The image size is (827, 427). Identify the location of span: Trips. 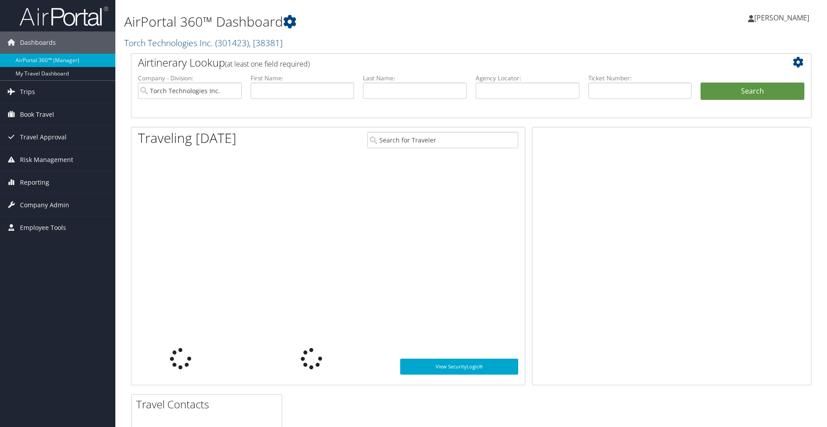
(28, 92).